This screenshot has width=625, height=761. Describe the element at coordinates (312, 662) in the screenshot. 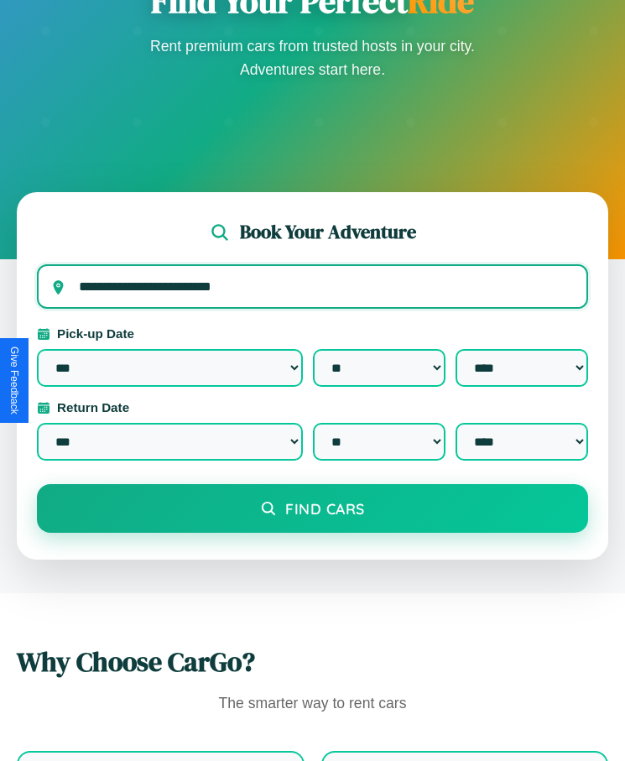

I see `h2: Why Choose CarGo?` at that location.